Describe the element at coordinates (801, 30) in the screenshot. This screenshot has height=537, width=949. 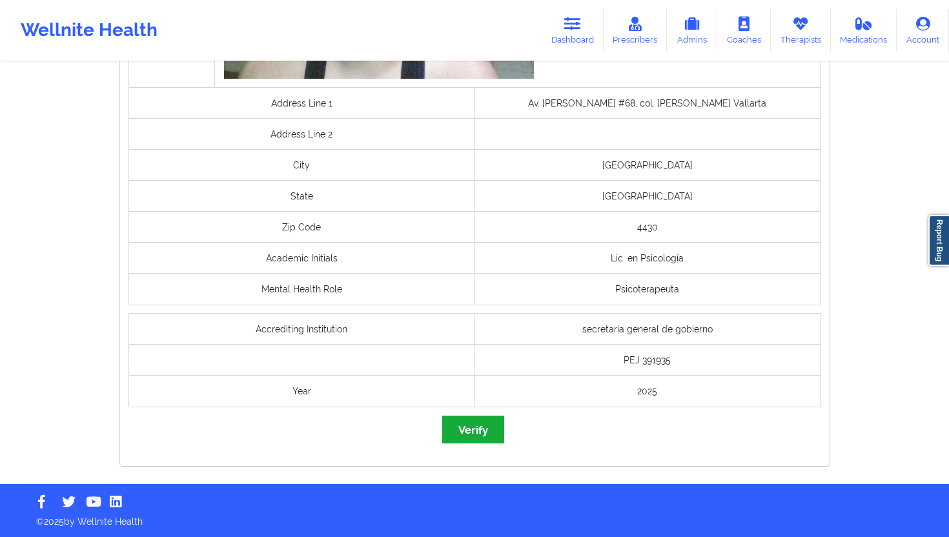
I see `a: Therapists` at that location.